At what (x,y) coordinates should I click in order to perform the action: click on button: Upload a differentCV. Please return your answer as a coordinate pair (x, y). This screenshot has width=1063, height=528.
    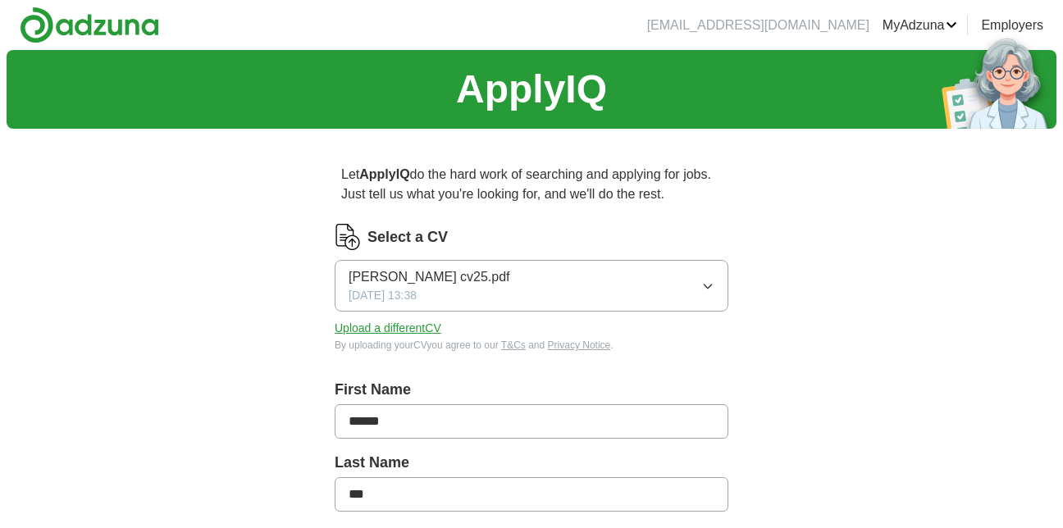
    Looking at the image, I should click on (388, 328).